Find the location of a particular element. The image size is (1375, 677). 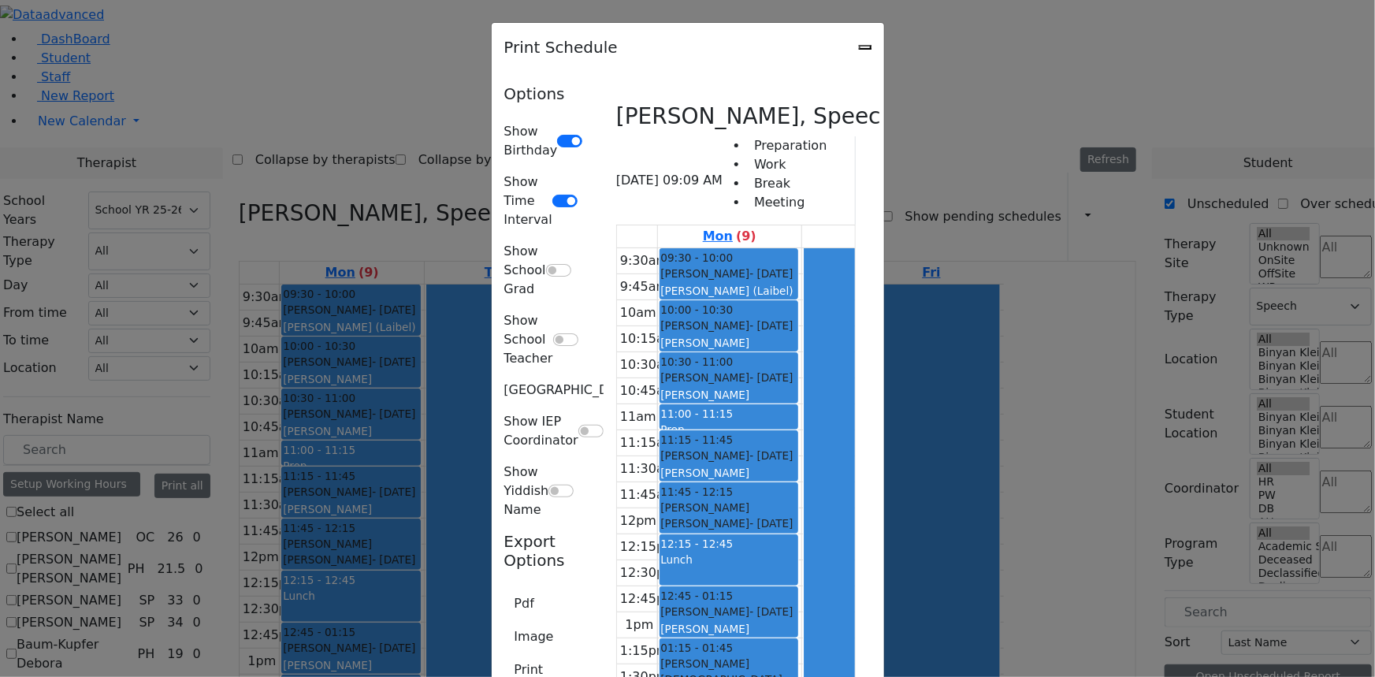

div: 12:45pm is located at coordinates (648, 599).